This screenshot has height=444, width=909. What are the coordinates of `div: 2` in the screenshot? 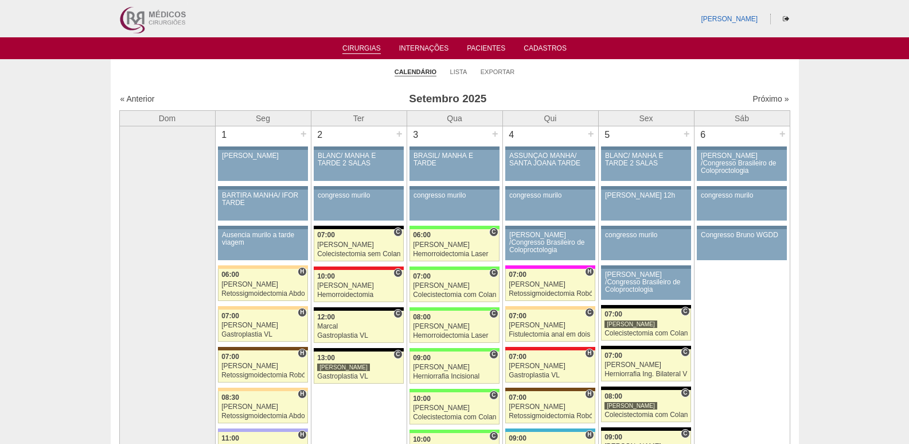 It's located at (320, 135).